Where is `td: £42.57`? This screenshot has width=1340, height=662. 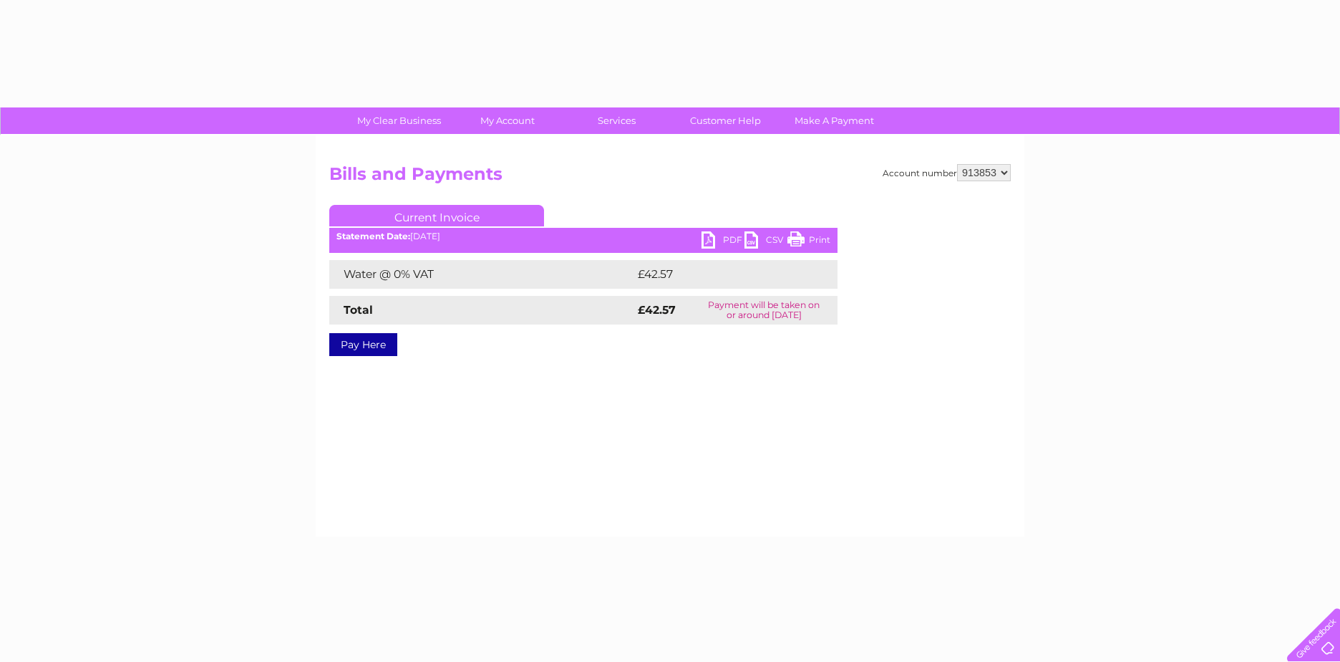
td: £42.57 is located at coordinates (721, 274).